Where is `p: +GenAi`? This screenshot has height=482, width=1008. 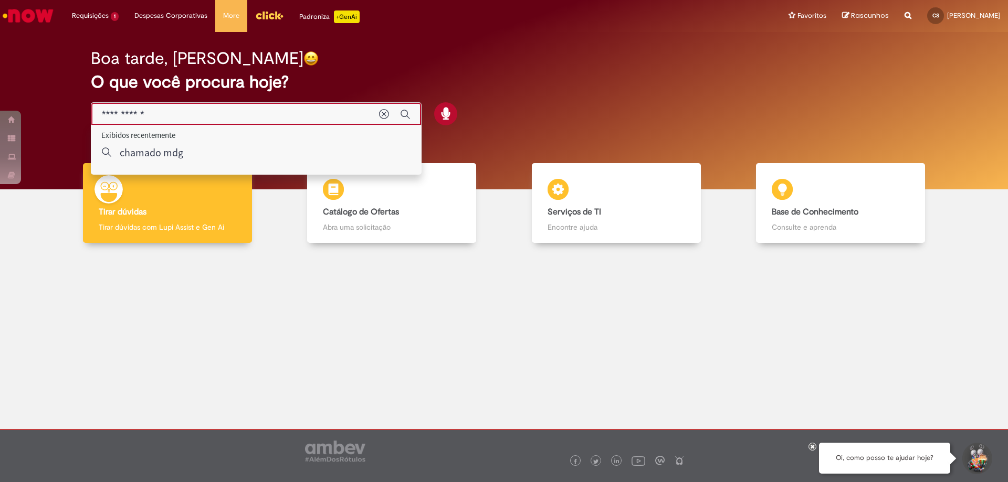 p: +GenAi is located at coordinates (346, 17).